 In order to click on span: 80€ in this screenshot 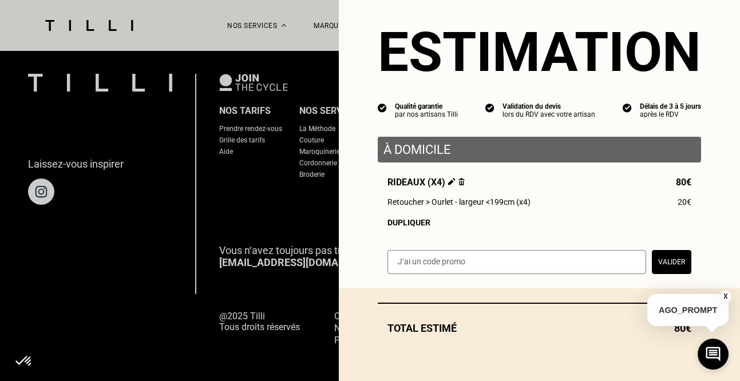, I will do `click(683, 182)`.